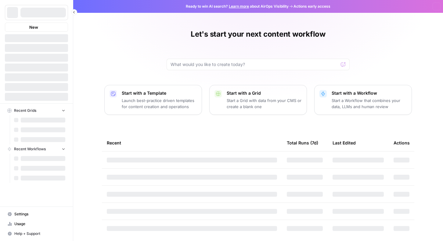 The image size is (443, 241). Describe the element at coordinates (40, 214) in the screenshot. I see `span: Settings` at that location.